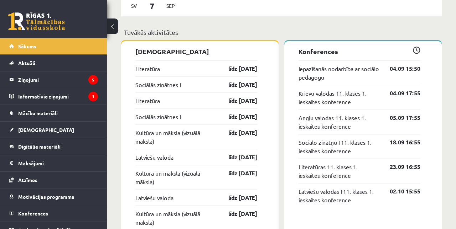  What do you see at coordinates (53, 214) in the screenshot?
I see `a: Konferences` at bounding box center [53, 214].